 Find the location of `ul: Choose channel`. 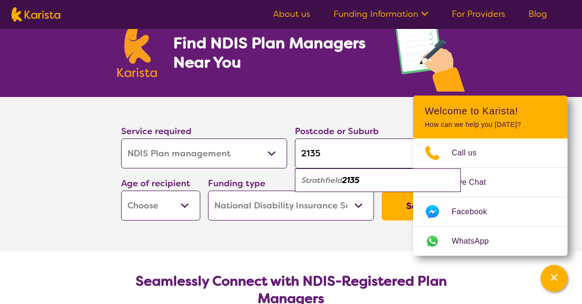

ul: Choose channel is located at coordinates (490, 197).